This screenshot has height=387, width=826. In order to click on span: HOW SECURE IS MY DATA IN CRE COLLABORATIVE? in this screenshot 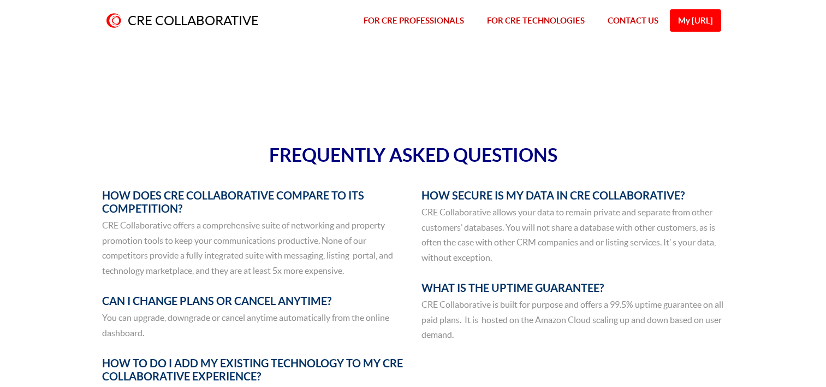, I will do `click(553, 195)`.